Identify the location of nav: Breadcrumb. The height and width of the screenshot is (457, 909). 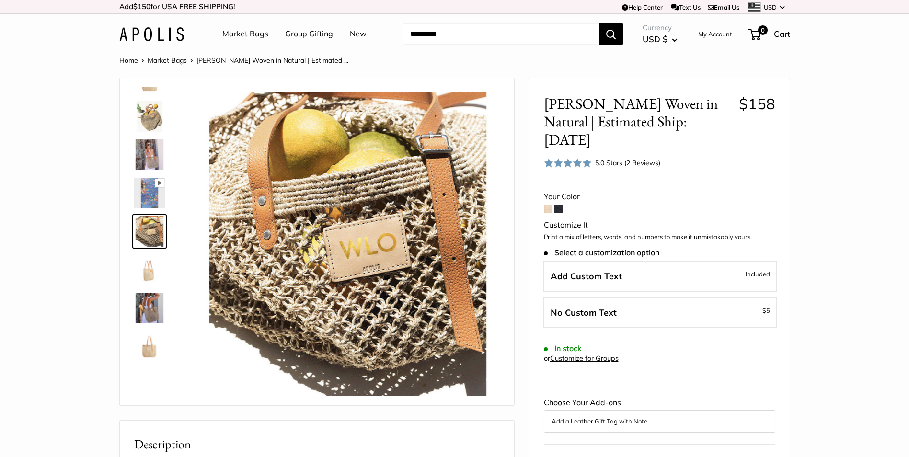
(234, 60).